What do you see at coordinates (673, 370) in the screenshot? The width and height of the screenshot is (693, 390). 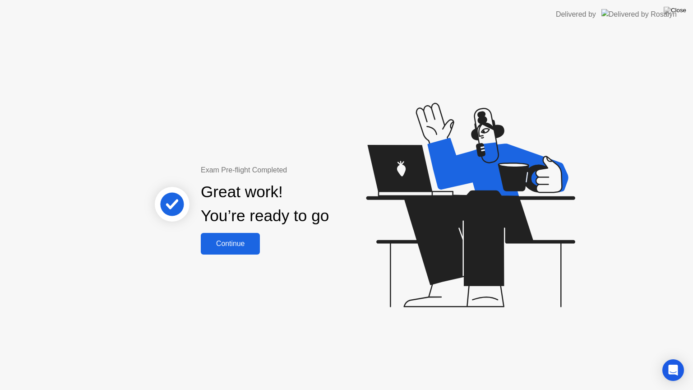 I see `div: Open Intercom Messenger` at bounding box center [673, 370].